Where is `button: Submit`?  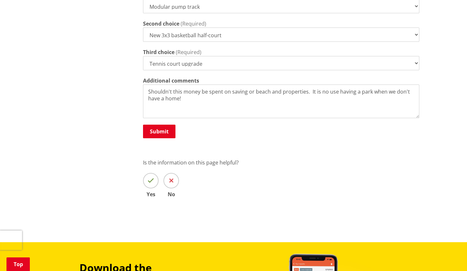 button: Submit is located at coordinates (159, 132).